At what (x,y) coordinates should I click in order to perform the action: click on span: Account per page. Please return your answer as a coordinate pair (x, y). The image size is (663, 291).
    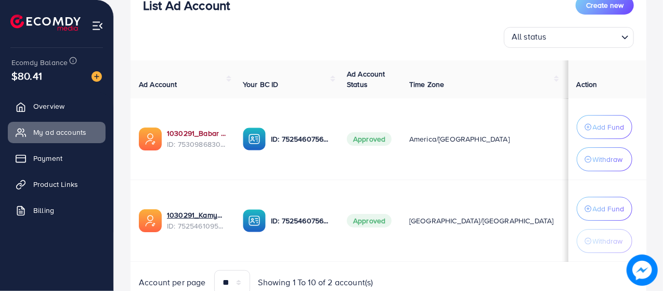
    Looking at the image, I should click on (172, 282).